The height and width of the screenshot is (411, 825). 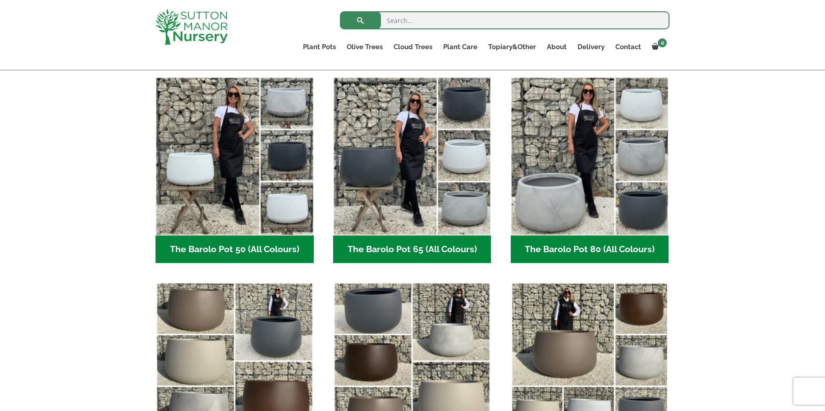 I want to click on h2: The Barolo Pot 65 (All Colours), so click(x=412, y=249).